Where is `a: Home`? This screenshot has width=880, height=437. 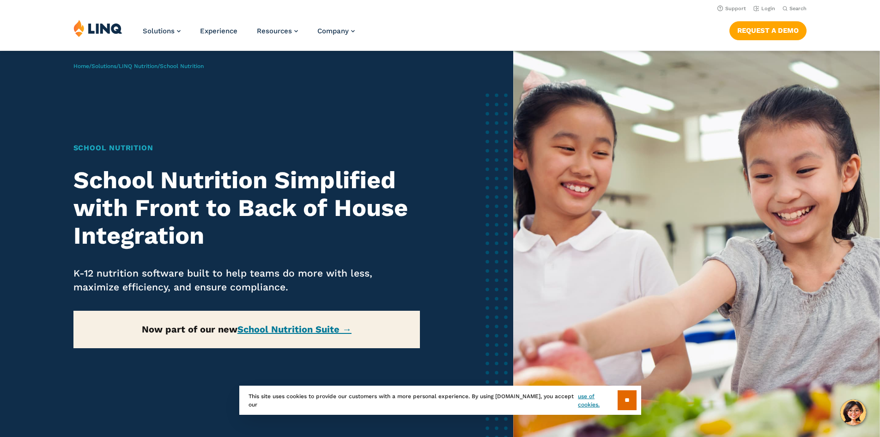 a: Home is located at coordinates (81, 66).